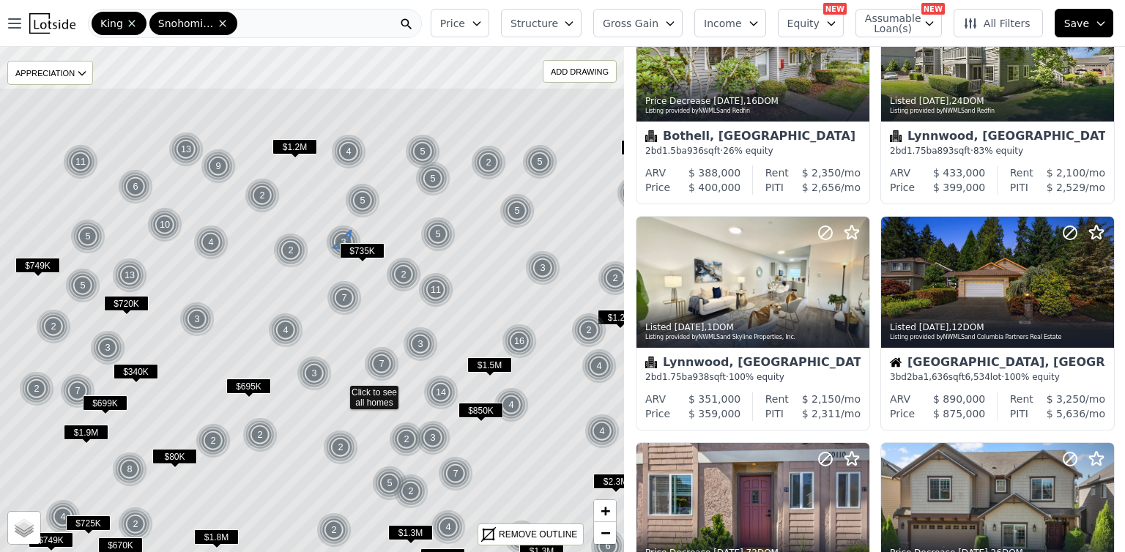  I want to click on span: $ 2,100, so click(1066, 173).